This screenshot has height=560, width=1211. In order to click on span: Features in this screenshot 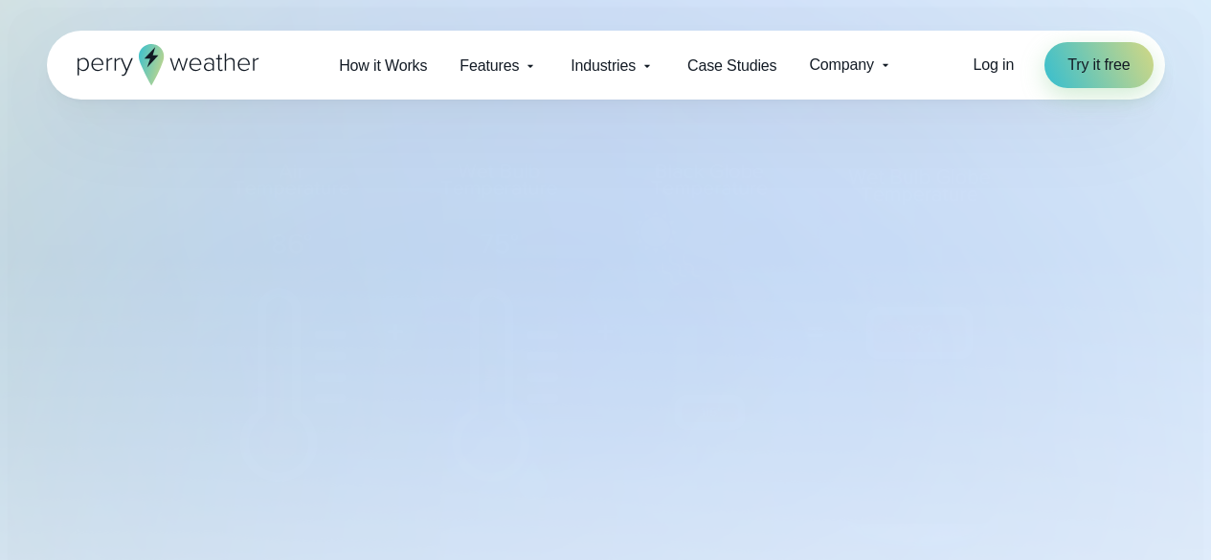, I will do `click(489, 66)`.